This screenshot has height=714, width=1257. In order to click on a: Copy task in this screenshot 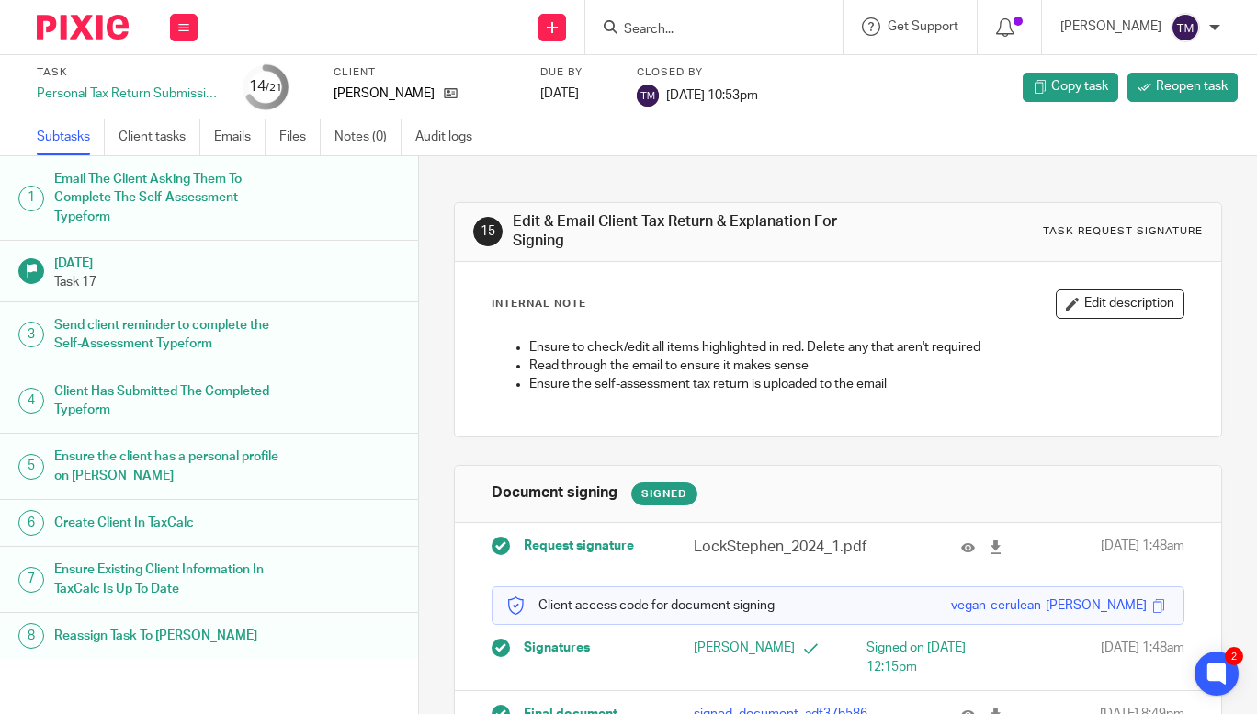, I will do `click(1071, 87)`.